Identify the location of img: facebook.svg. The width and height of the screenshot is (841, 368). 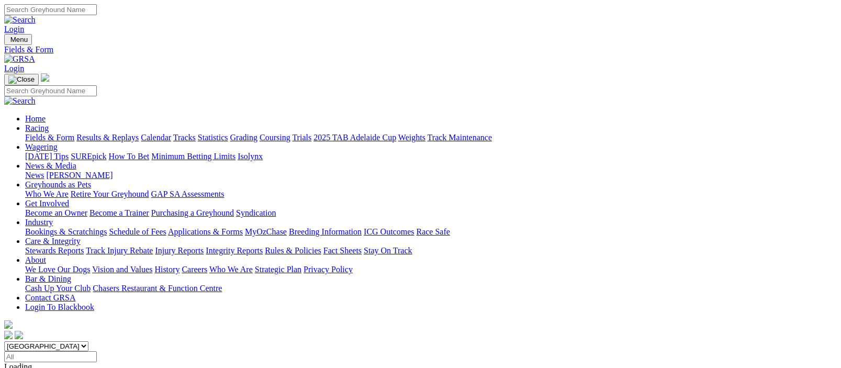
(8, 335).